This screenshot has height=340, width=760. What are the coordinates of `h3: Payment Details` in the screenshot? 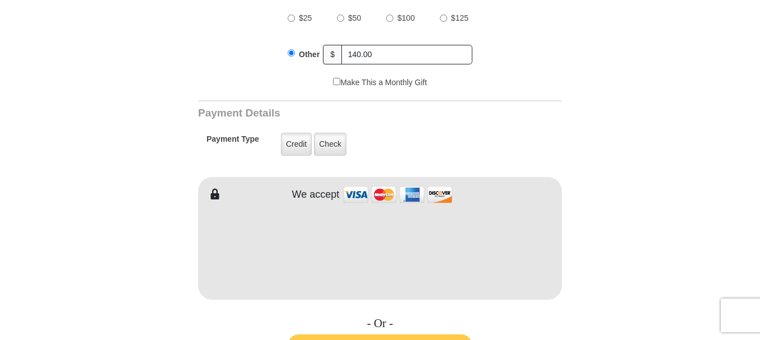 It's located at (341, 113).